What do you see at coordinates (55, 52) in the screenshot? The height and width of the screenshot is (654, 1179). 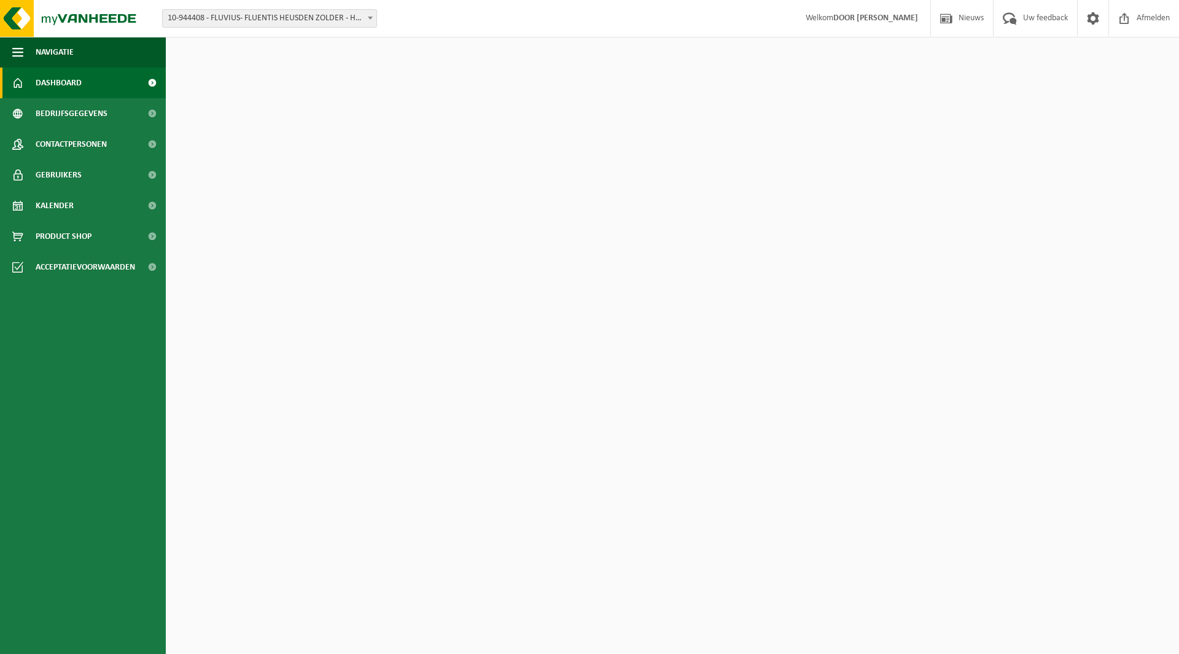 I see `span: Navigatie` at bounding box center [55, 52].